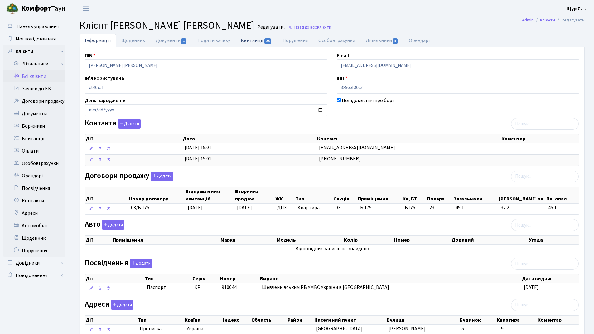 This screenshot has width=594, height=334. I want to click on th: Номер, so click(239, 279).